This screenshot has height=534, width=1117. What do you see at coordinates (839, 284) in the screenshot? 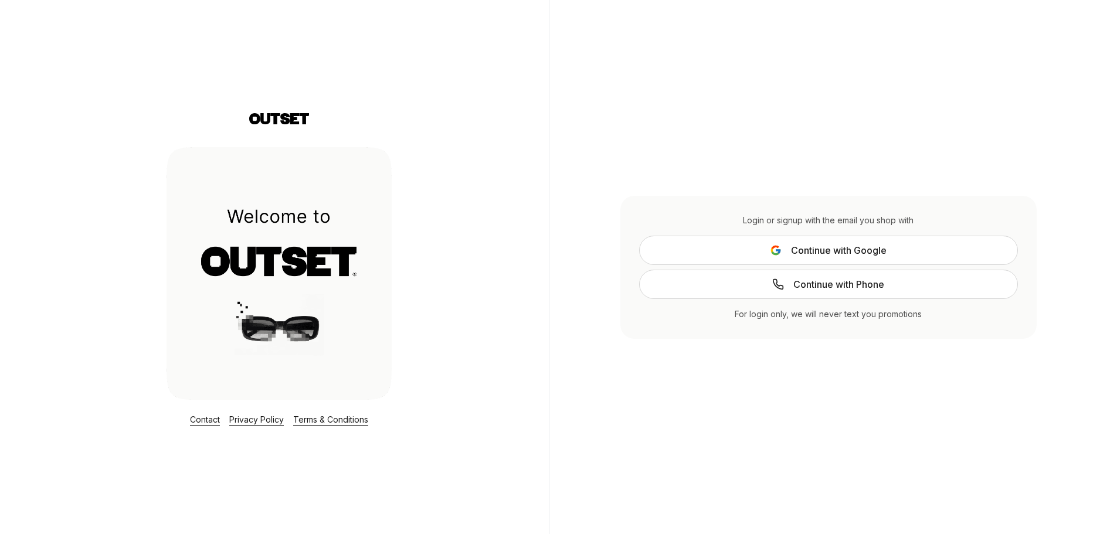
I see `span: Continue with Phone` at bounding box center [839, 284].